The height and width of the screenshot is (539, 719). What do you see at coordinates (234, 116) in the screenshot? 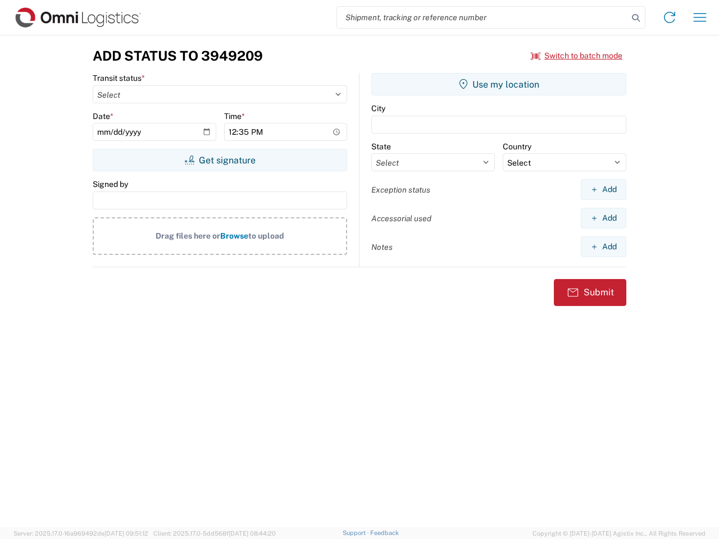
I see `label: Time` at bounding box center [234, 116].